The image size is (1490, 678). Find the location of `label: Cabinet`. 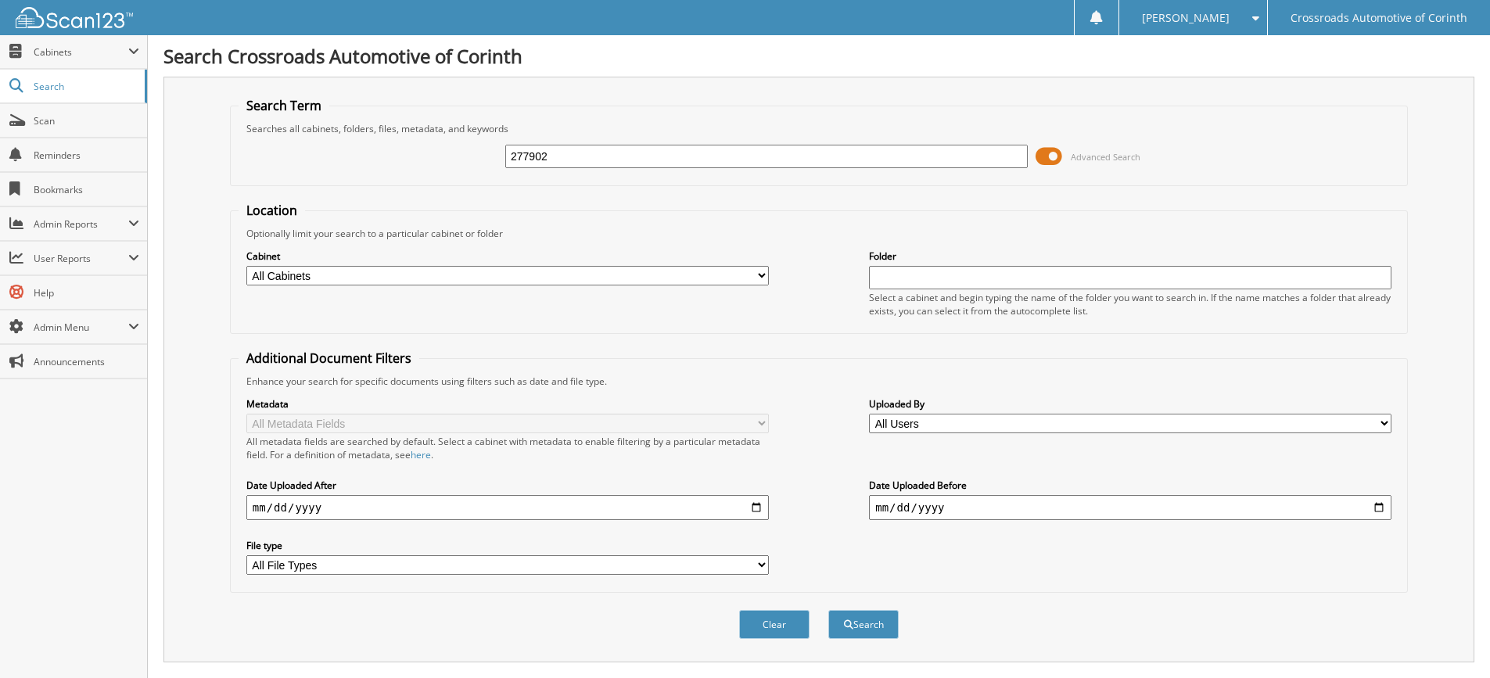

label: Cabinet is located at coordinates (508, 256).